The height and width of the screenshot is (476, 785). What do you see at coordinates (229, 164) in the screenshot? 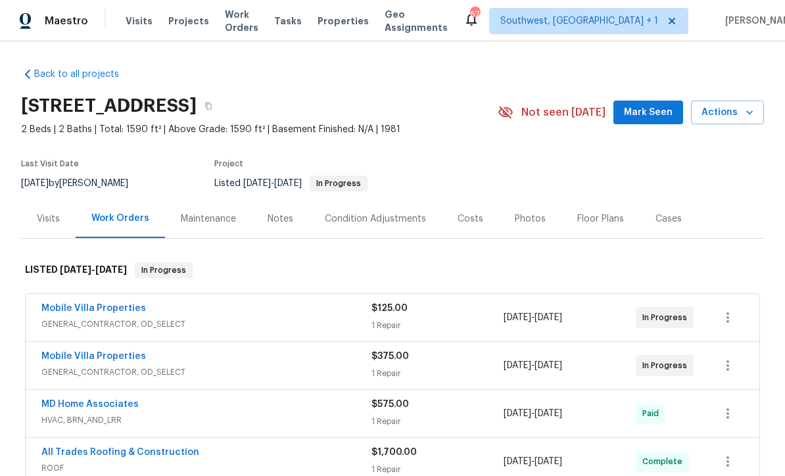
I see `span: Project` at bounding box center [229, 164].